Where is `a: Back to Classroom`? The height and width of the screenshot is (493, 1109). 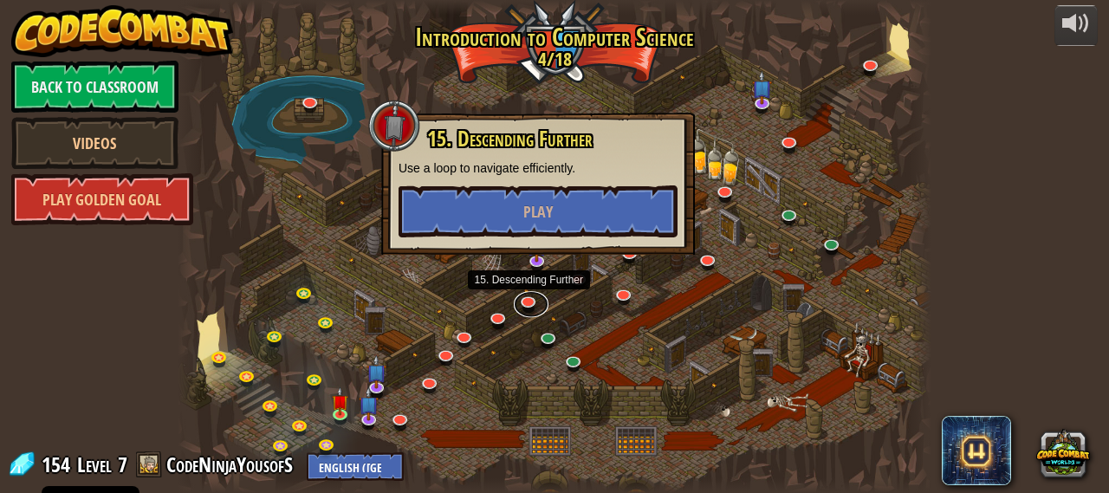 a: Back to Classroom is located at coordinates (94, 87).